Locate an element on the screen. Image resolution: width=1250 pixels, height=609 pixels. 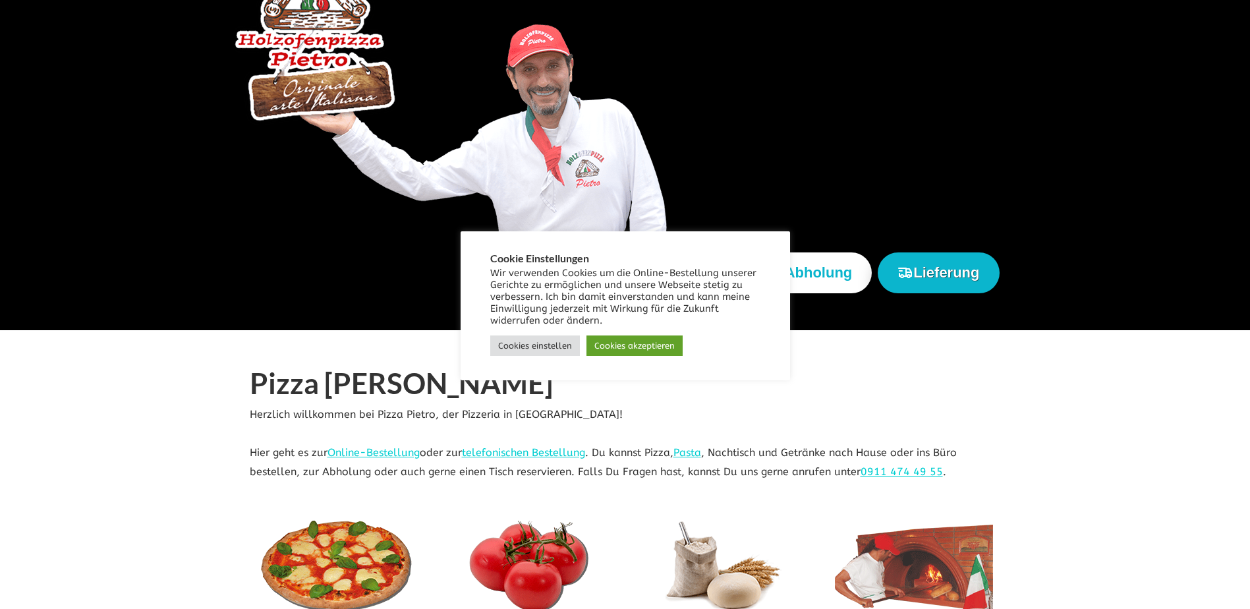
h5: Cookie Einstellungen is located at coordinates (625, 258).